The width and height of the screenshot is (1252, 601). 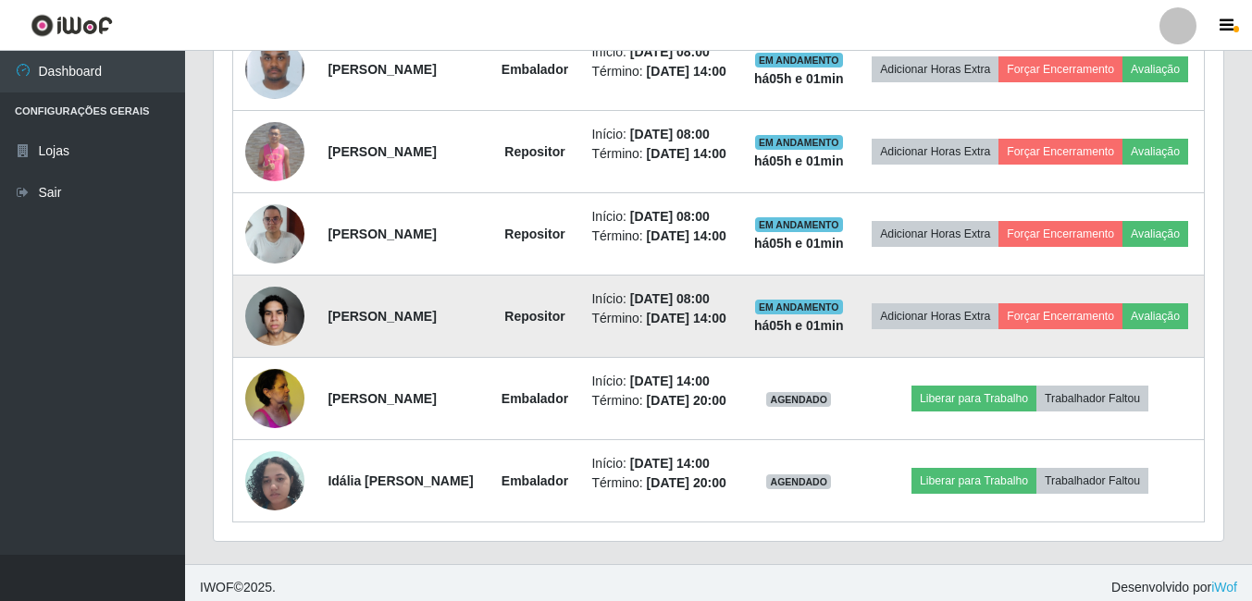 What do you see at coordinates (1224, 587) in the screenshot?
I see `a: iWof` at bounding box center [1224, 587].